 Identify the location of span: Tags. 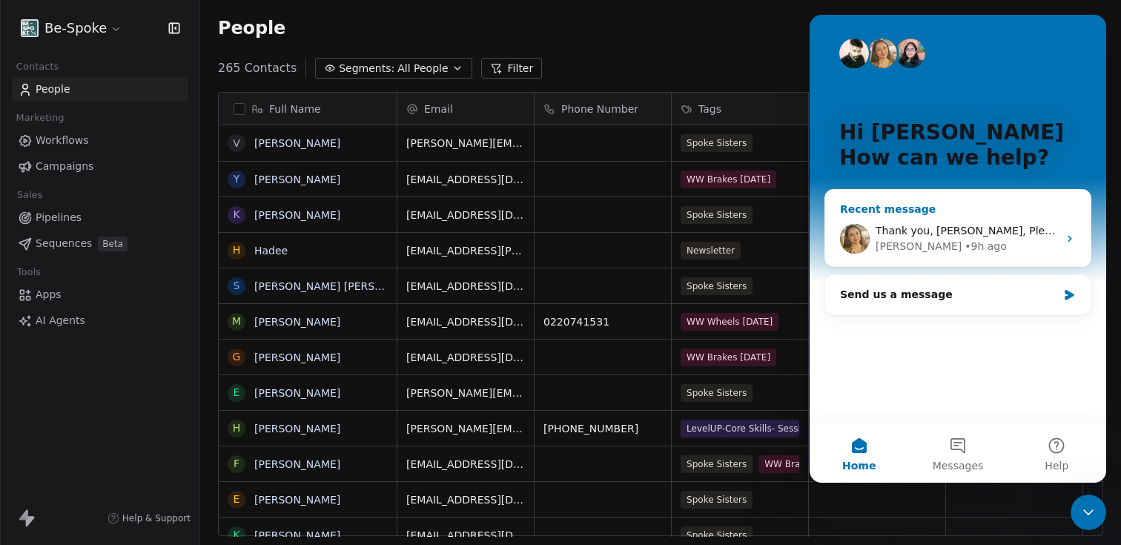
(709, 109).